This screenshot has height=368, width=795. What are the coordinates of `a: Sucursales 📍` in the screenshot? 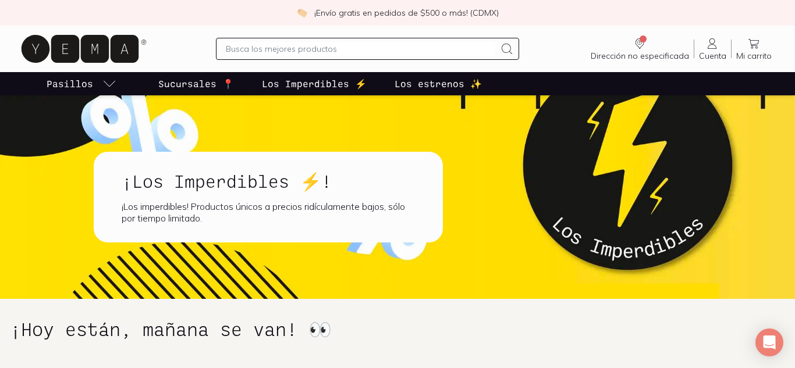 It's located at (196, 84).